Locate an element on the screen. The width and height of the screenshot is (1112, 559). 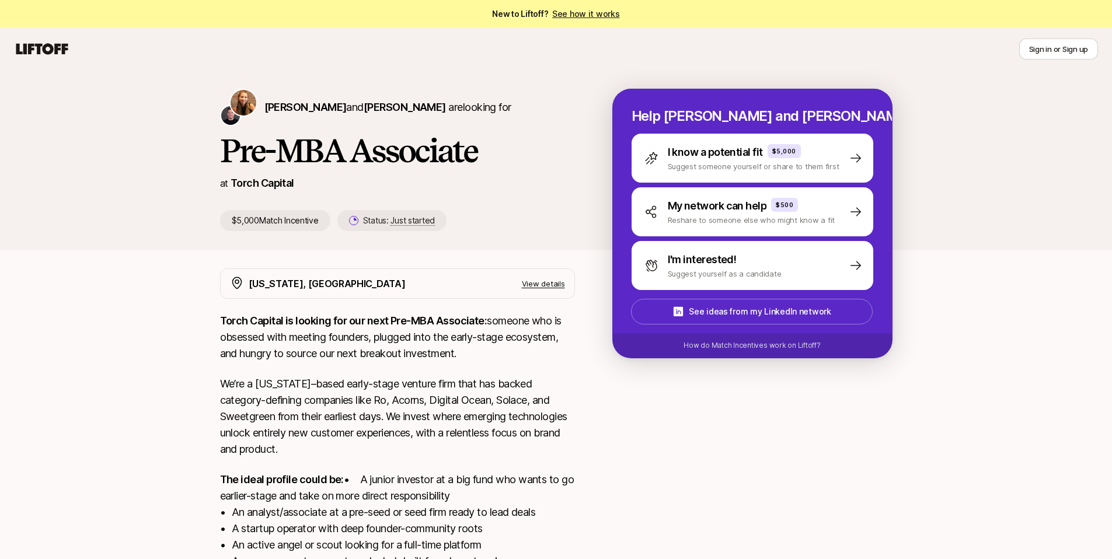
span: Just started is located at coordinates (413, 221).